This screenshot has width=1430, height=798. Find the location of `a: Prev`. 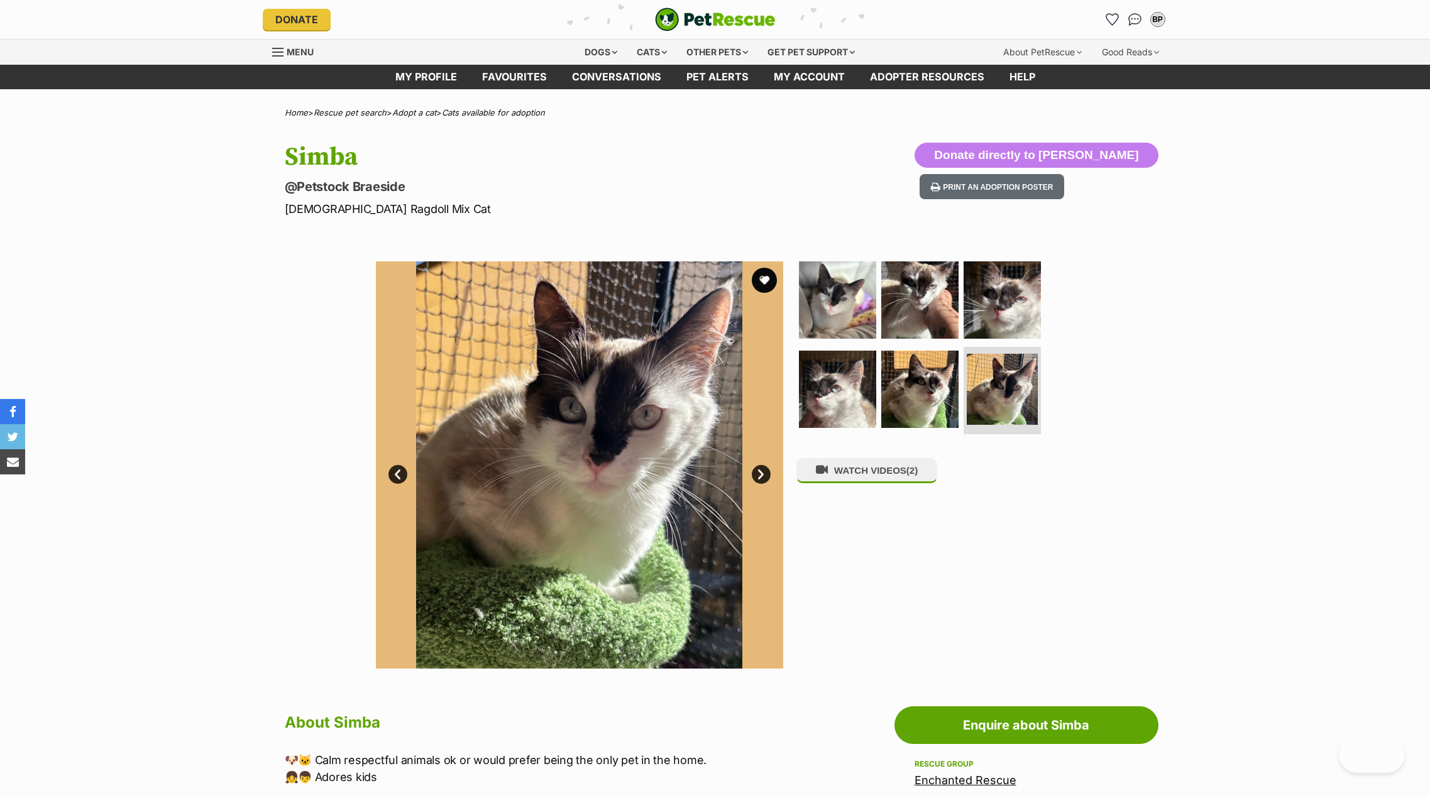

a: Prev is located at coordinates (398, 474).